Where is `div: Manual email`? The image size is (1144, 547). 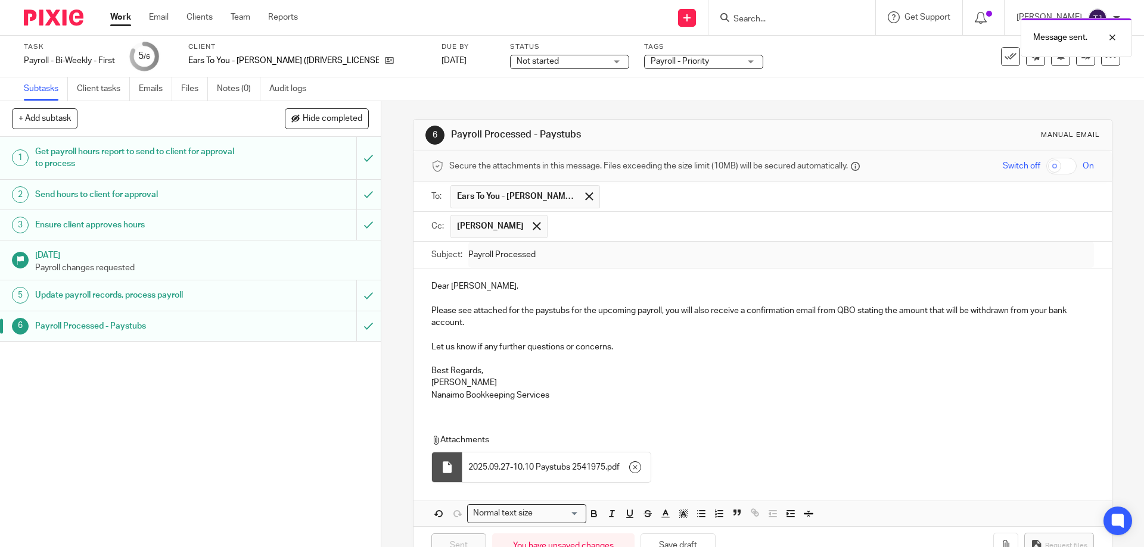
div: Manual email is located at coordinates (1070, 135).